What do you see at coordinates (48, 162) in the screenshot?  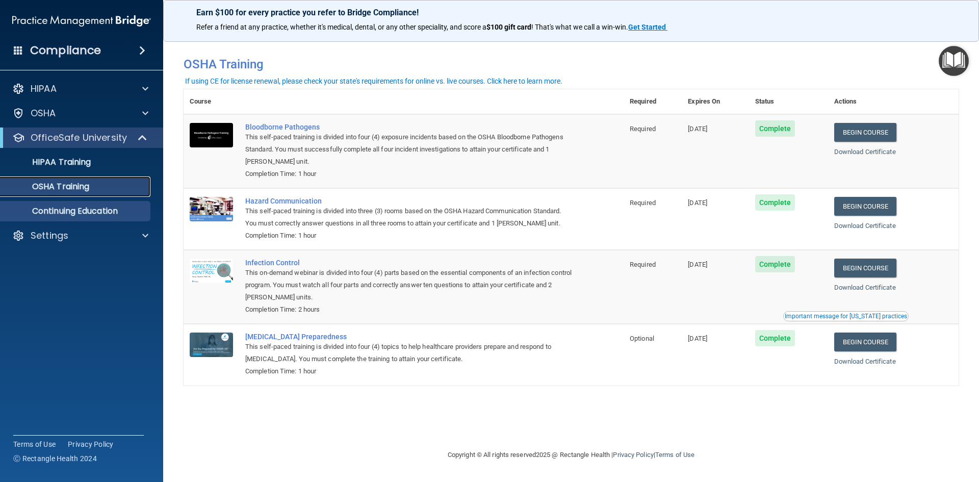 I see `p: HIPAA Training` at bounding box center [48, 162].